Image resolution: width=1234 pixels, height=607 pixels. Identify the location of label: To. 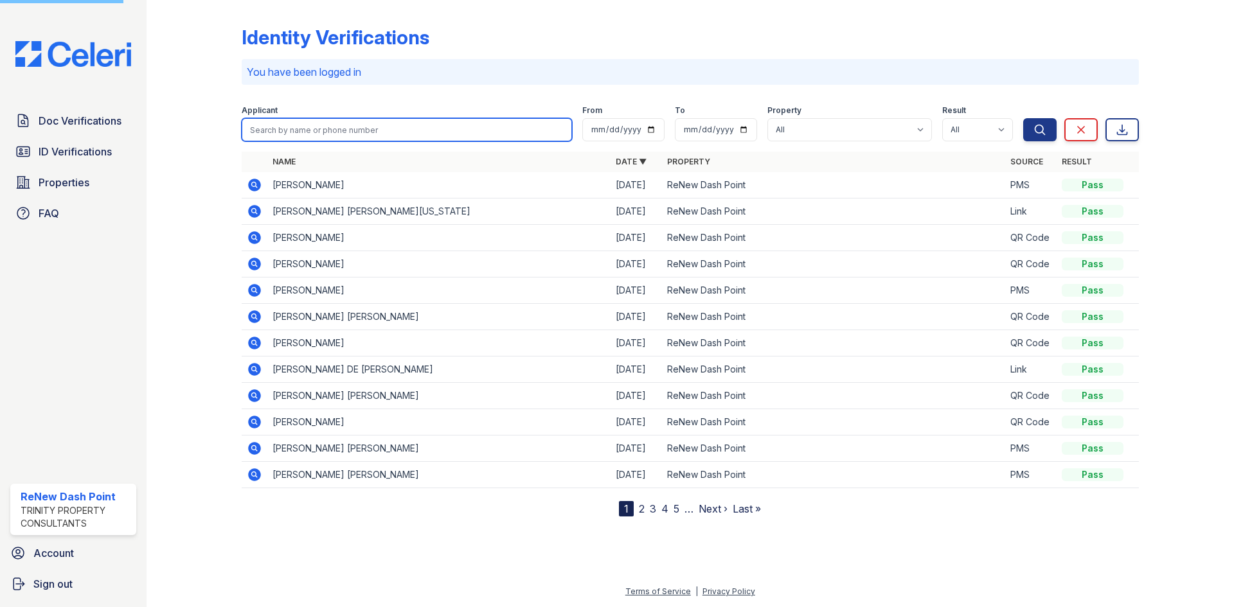
(680, 111).